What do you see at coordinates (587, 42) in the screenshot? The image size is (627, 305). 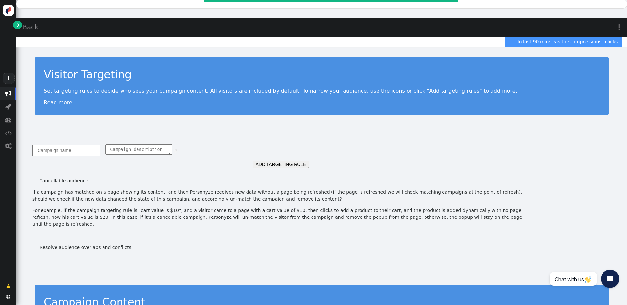 I see `span: impressions` at bounding box center [587, 42].